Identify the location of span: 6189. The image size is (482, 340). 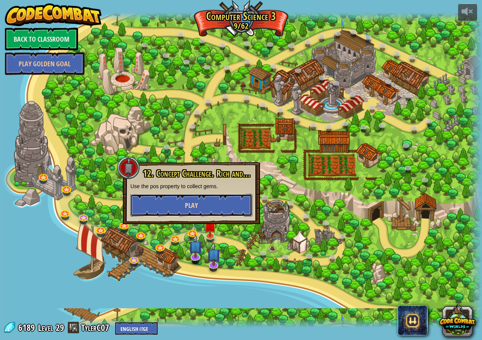
(28, 328).